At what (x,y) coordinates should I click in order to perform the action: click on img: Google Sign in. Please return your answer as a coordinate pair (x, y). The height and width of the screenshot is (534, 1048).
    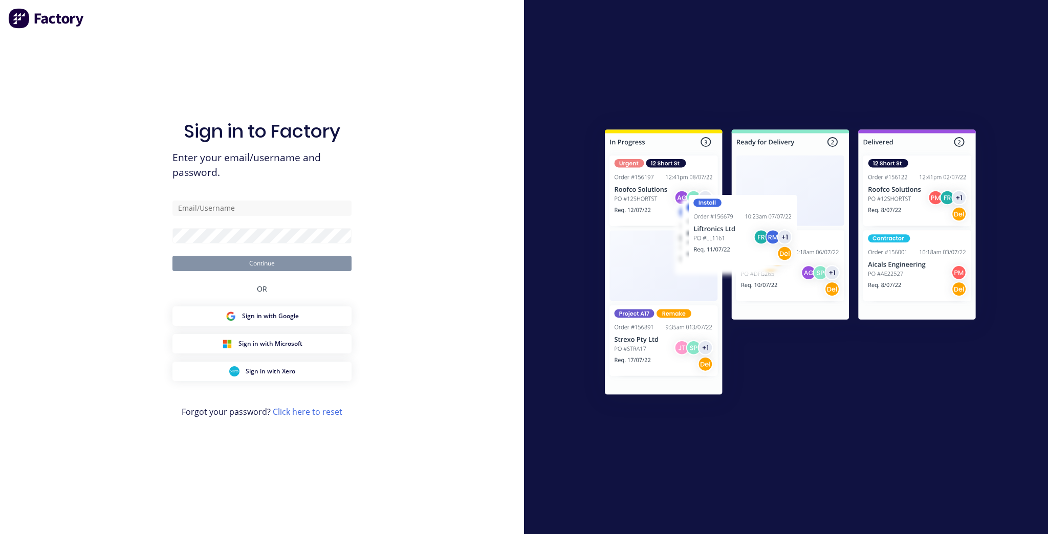
    Looking at the image, I should click on (231, 316).